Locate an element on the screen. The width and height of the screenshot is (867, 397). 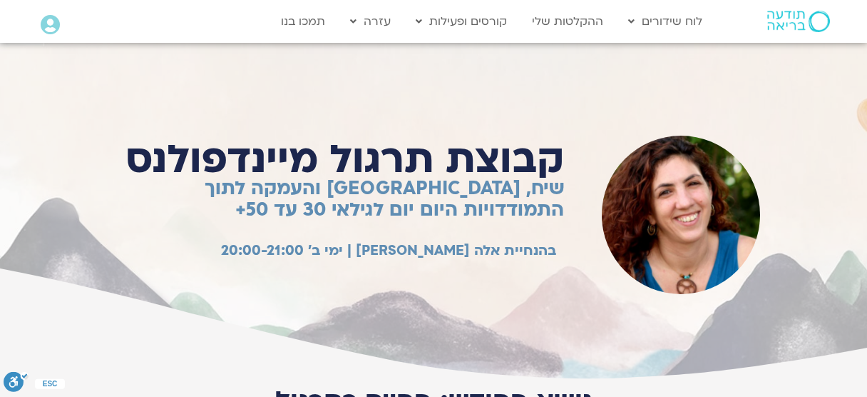
a: ההקלטות שלי is located at coordinates (568, 21).